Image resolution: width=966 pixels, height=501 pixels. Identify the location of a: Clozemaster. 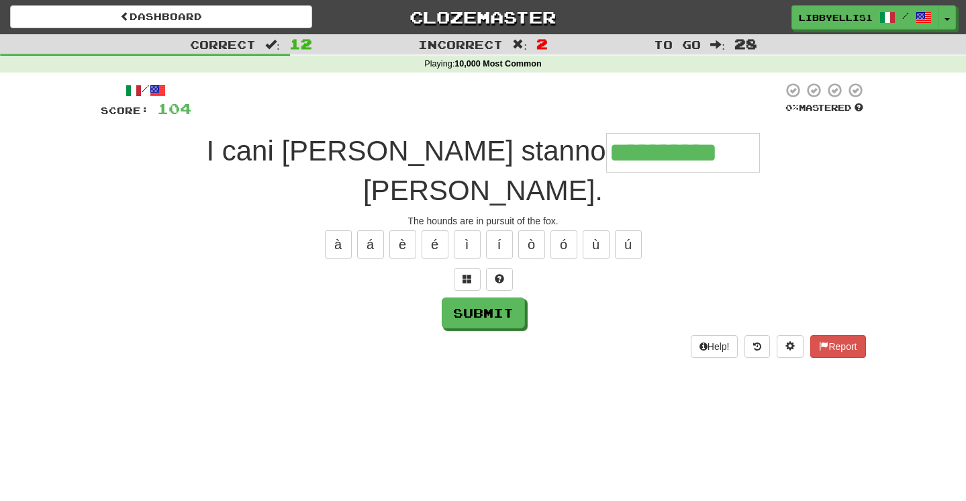
(483, 17).